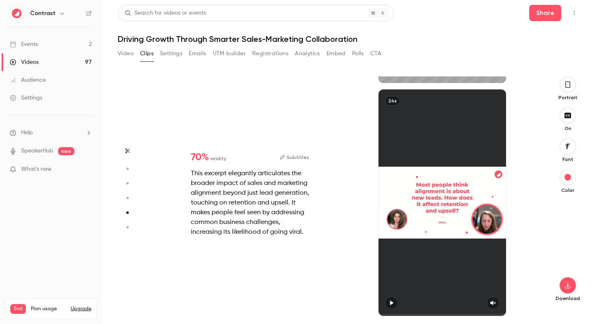 The width and height of the screenshot is (597, 324). Describe the element at coordinates (24, 62) in the screenshot. I see `div: Videos` at that location.